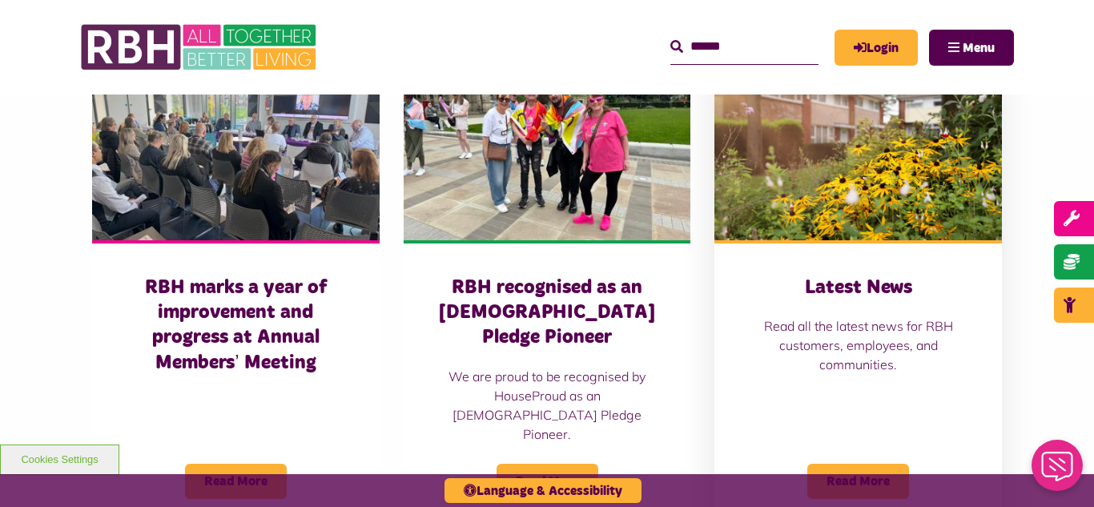 The height and width of the screenshot is (507, 1094). Describe the element at coordinates (858, 345) in the screenshot. I see `p: Read all the latest news for RBH customers, employees, and communities.` at that location.